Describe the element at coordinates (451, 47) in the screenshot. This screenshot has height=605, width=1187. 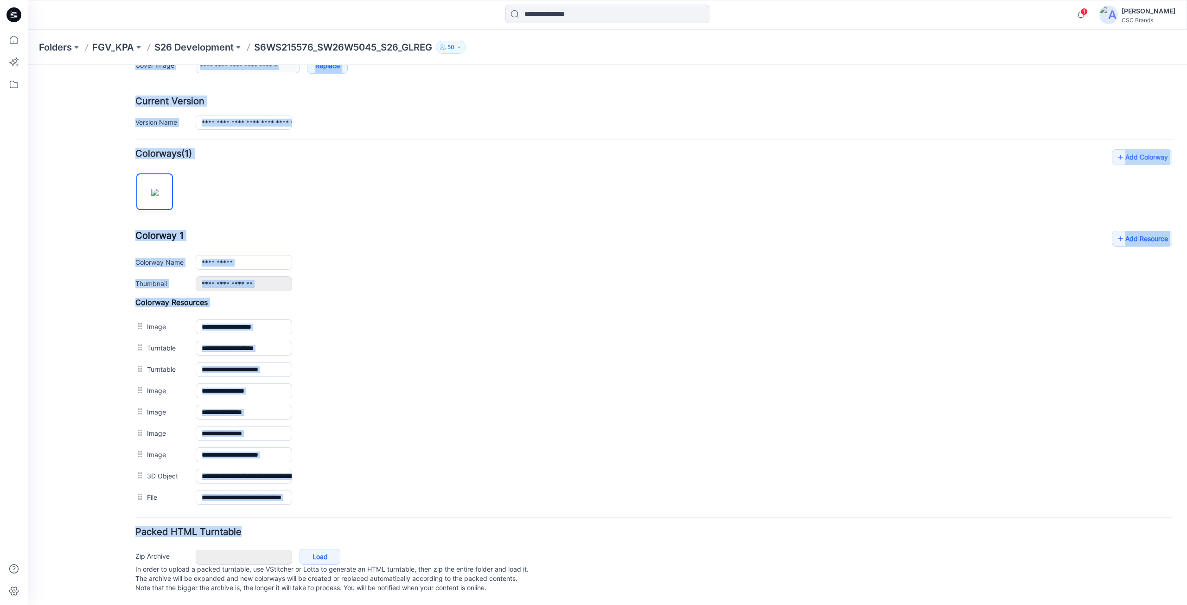
I see `p: 50` at that location.